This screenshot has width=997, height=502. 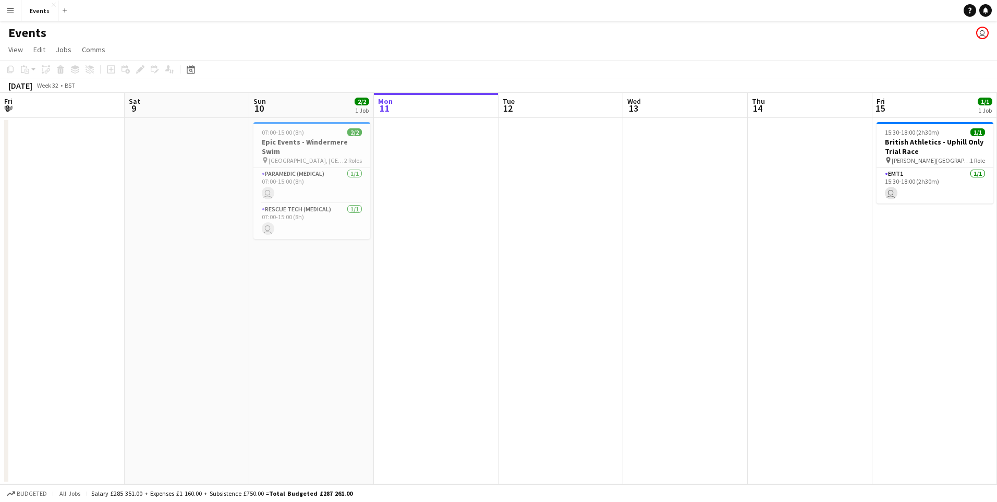 I want to click on span: Tue, so click(x=508, y=101).